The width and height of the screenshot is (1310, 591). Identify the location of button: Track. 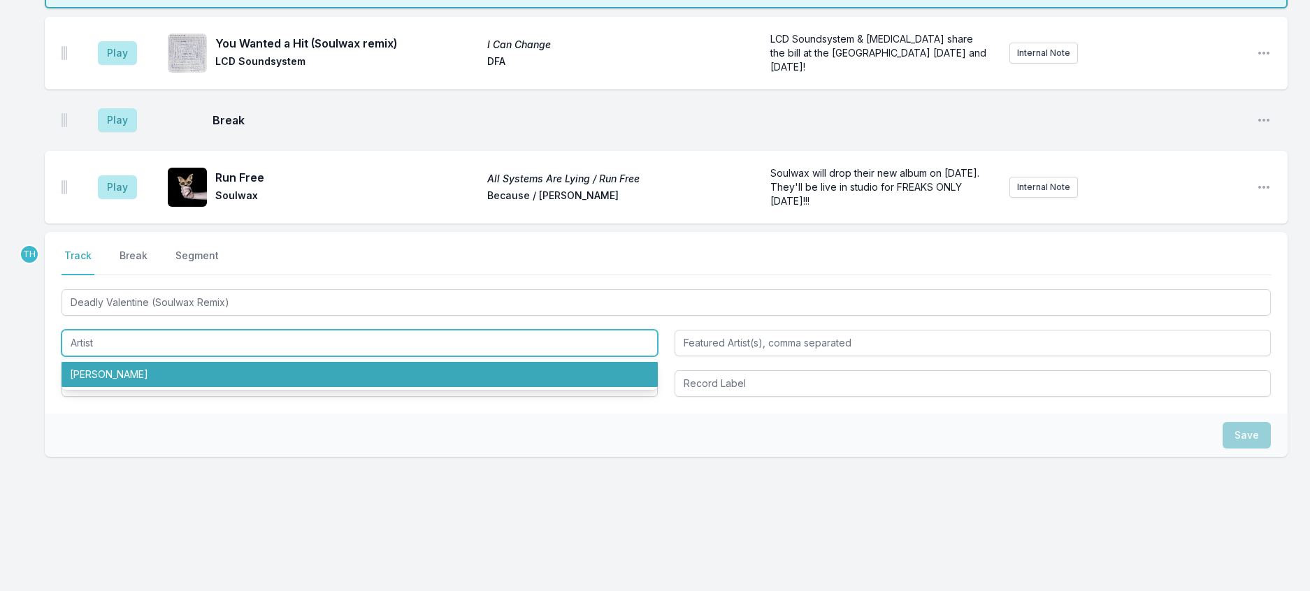
(78, 262).